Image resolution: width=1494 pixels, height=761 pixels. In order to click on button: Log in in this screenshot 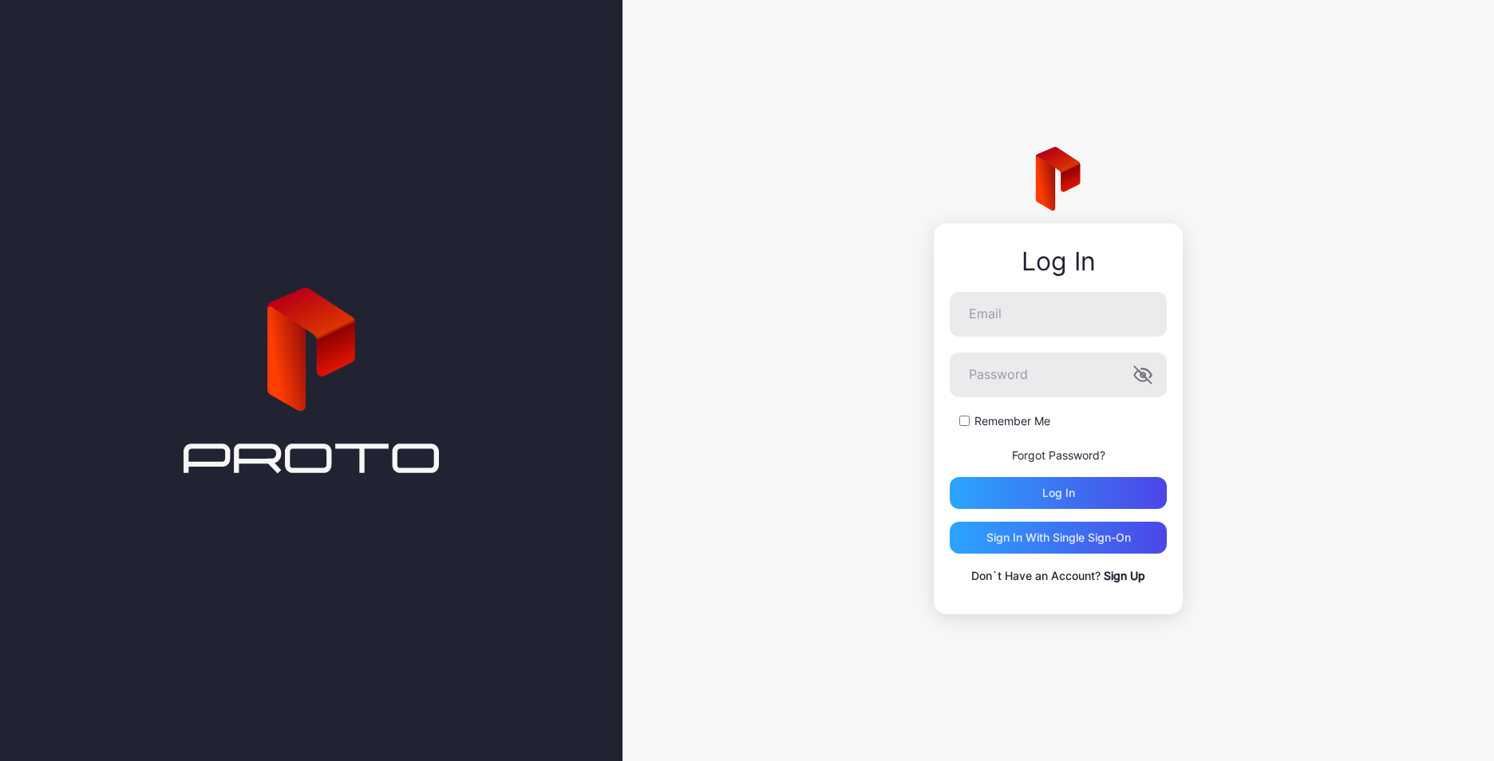, I will do `click(1058, 493)`.